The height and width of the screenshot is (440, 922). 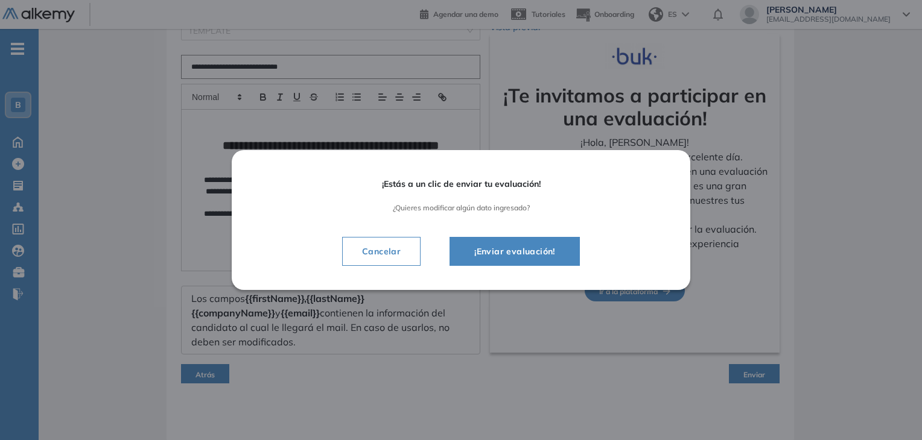 What do you see at coordinates (381, 252) in the screenshot?
I see `span: Cancelar` at bounding box center [381, 252].